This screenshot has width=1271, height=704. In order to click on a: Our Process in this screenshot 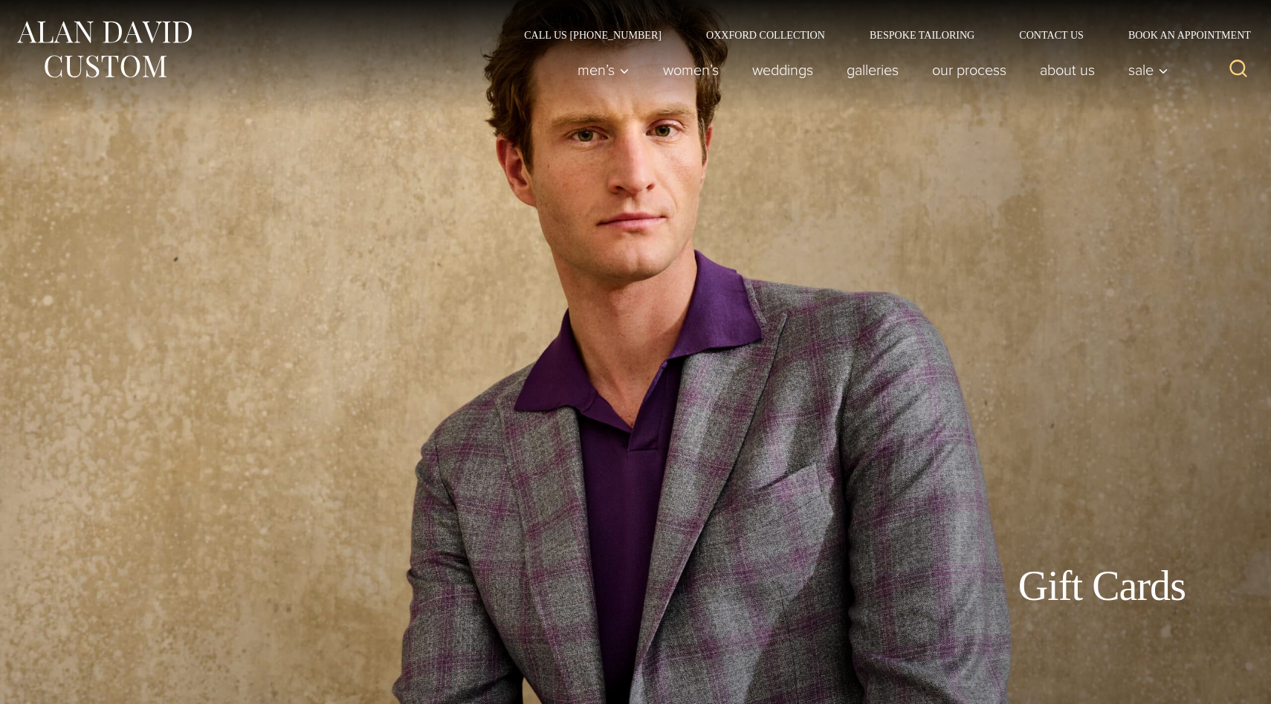, I will do `click(969, 70)`.